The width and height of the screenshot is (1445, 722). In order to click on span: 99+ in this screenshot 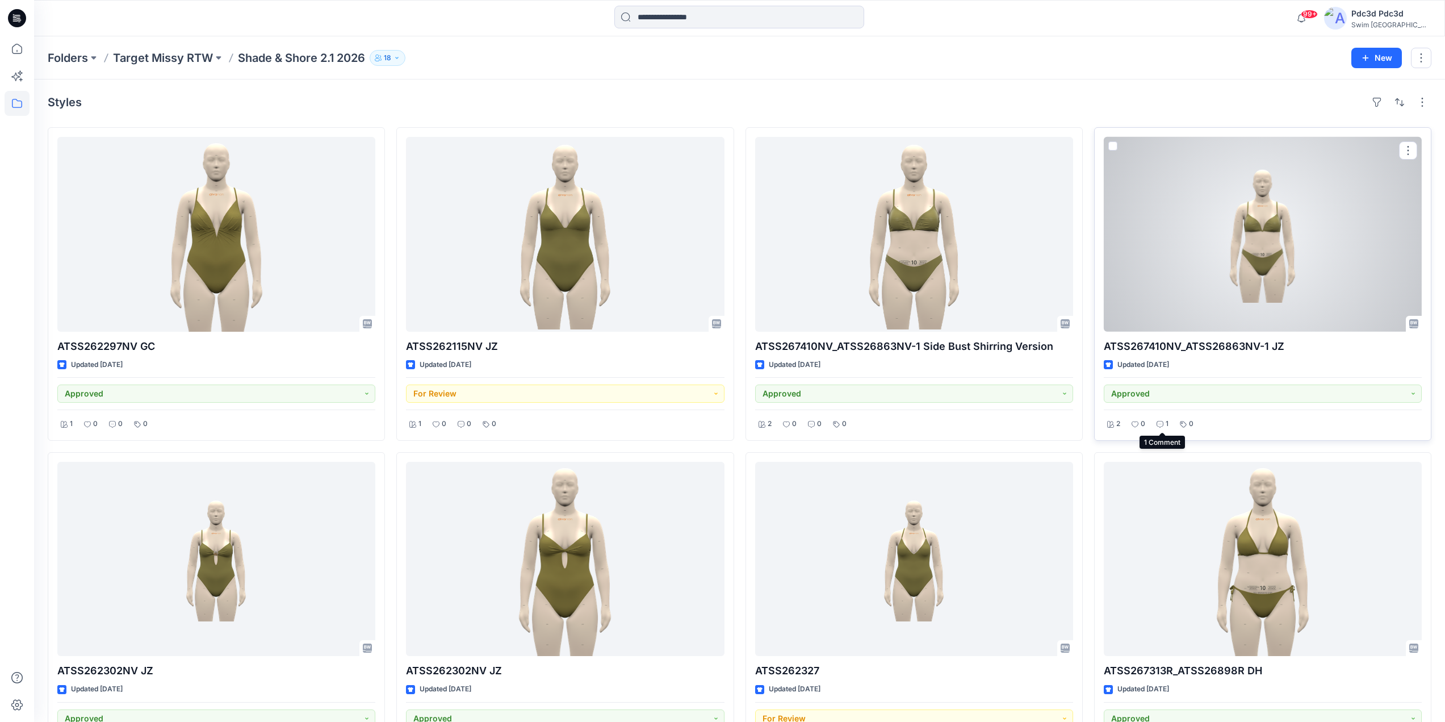, I will do `click(1309, 14)`.